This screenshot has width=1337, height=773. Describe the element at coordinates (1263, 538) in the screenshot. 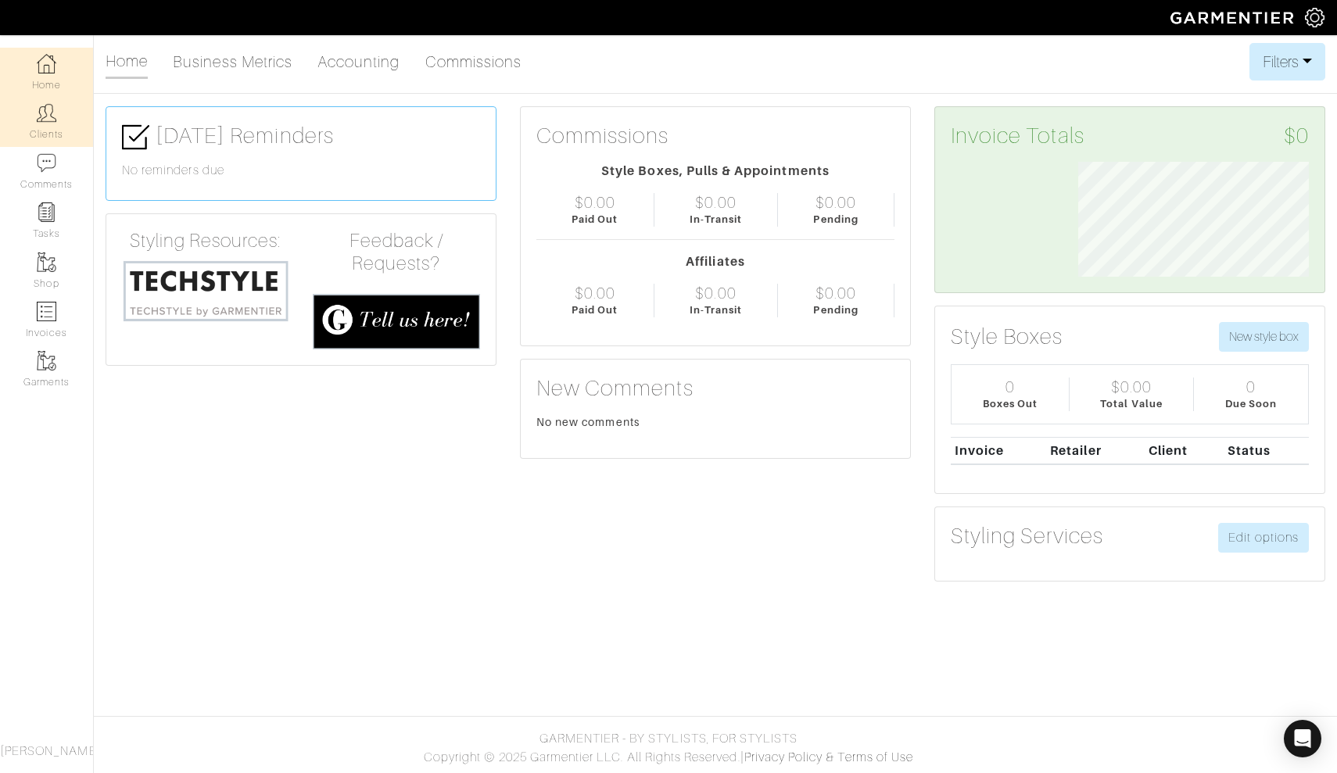

I see `a: Edit options` at that location.